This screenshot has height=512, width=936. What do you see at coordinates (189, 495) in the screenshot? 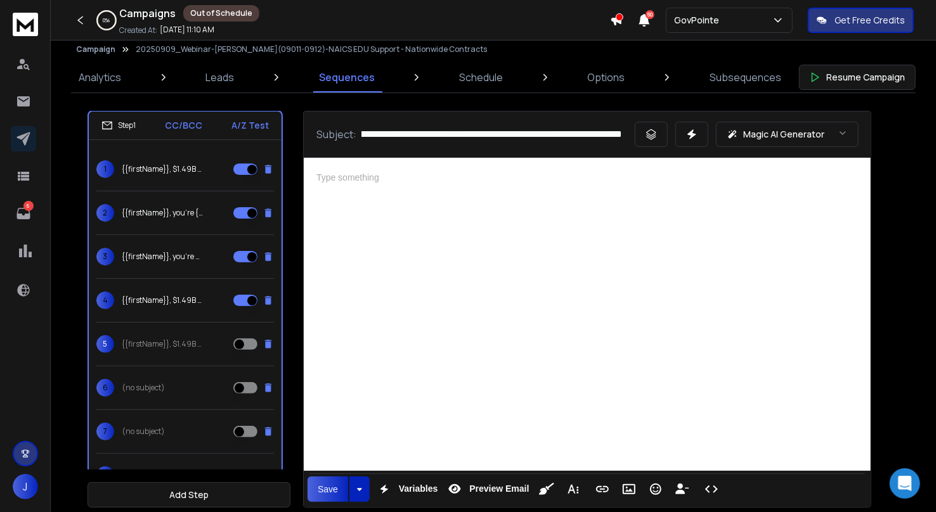
I see `button: Add Step` at bounding box center [189, 495].